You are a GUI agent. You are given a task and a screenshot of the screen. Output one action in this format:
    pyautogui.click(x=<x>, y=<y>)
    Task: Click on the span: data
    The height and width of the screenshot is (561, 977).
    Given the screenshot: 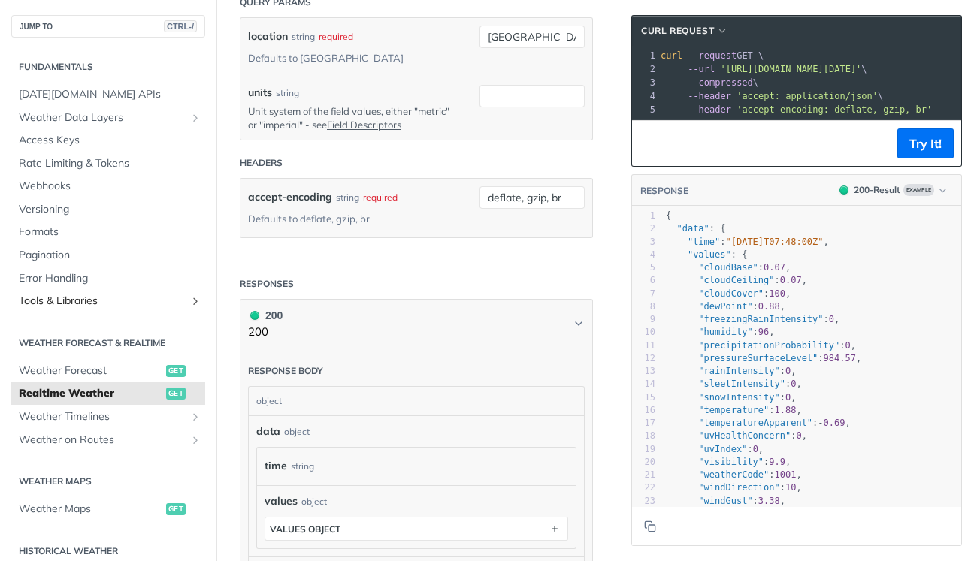 What is the action you would take?
    pyautogui.click(x=268, y=431)
    